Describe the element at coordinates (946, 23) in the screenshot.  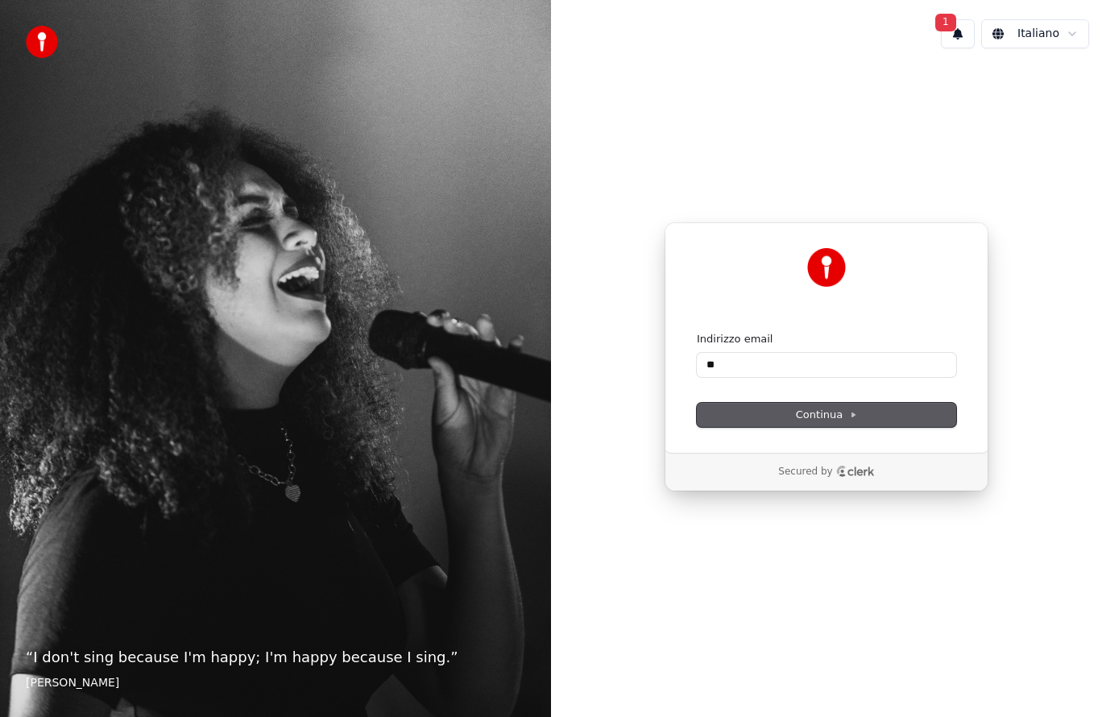
I see `span: 1` at that location.